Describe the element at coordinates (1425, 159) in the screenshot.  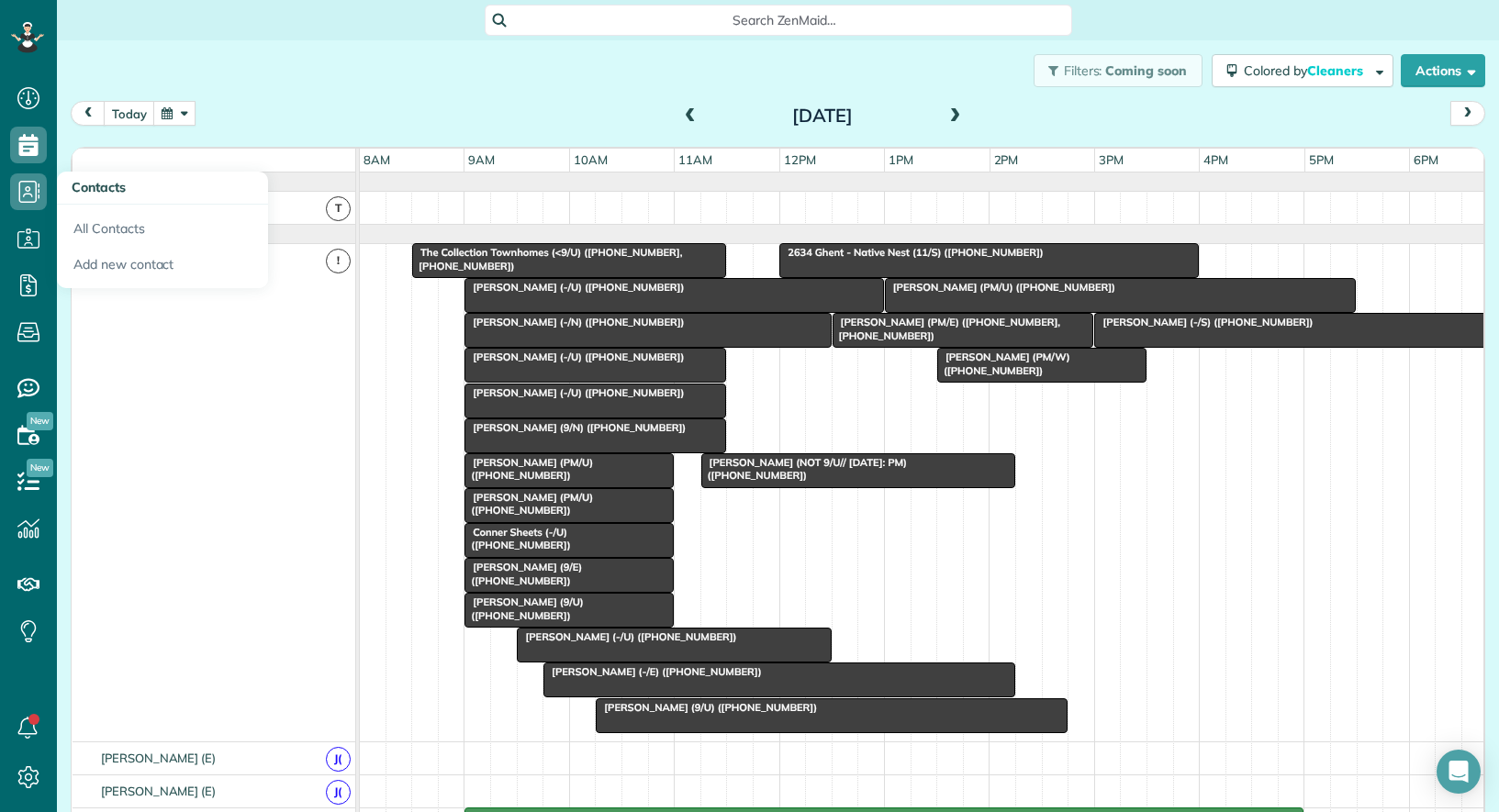
I see `span: 6pm` at that location.